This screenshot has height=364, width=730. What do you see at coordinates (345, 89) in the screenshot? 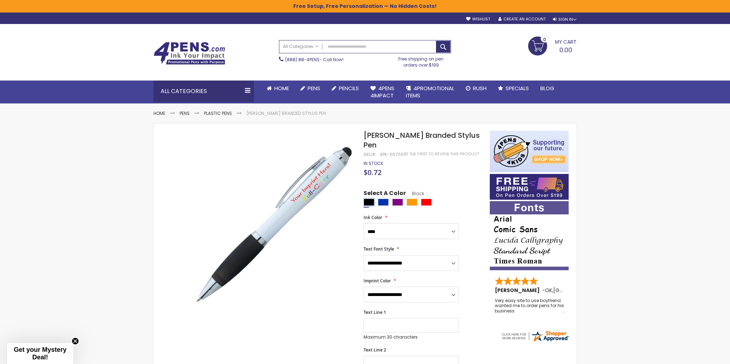
I see `a: Pencils` at bounding box center [345, 89].